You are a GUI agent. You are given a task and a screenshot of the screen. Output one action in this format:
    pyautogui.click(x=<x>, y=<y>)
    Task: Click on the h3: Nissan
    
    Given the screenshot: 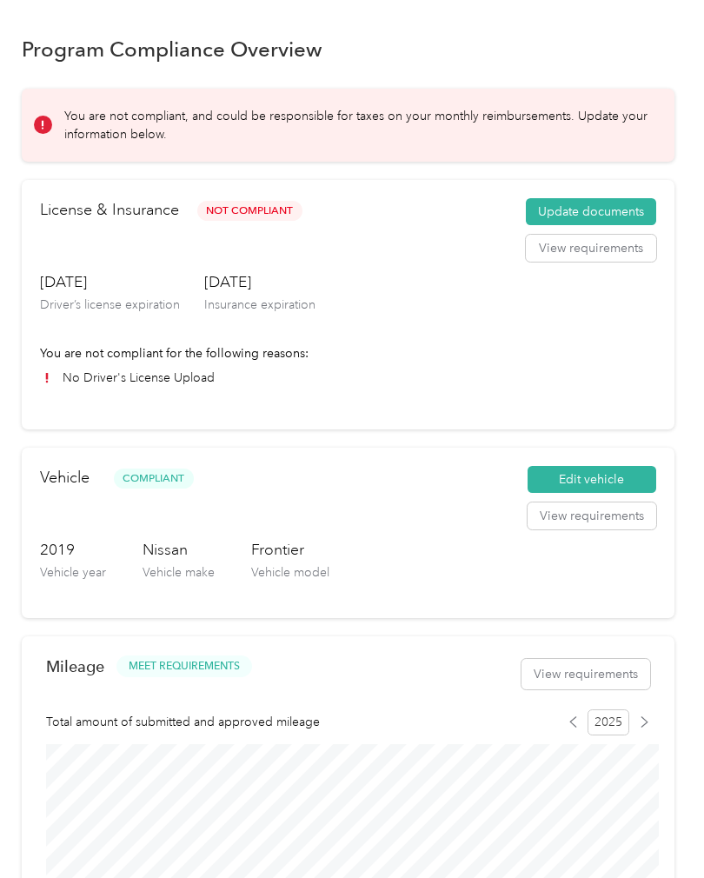 What is the action you would take?
    pyautogui.click(x=178, y=550)
    